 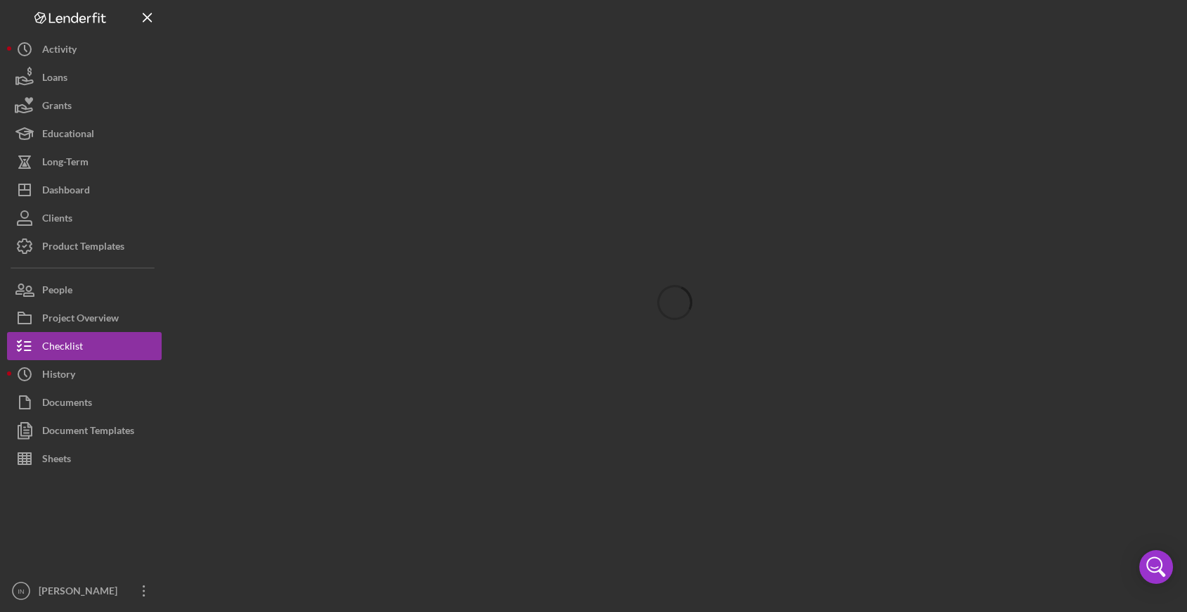 What do you see at coordinates (21, 590) in the screenshot?
I see `text: IN` at bounding box center [21, 590].